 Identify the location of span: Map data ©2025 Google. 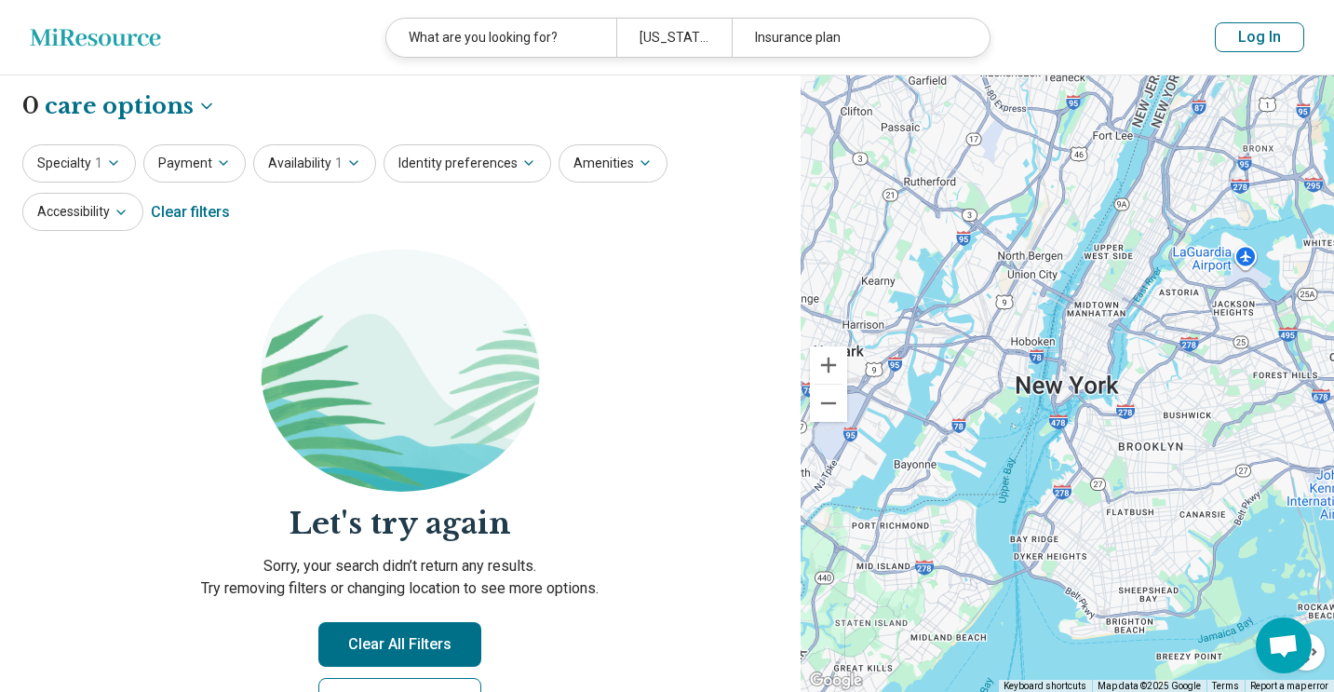
(1149, 685).